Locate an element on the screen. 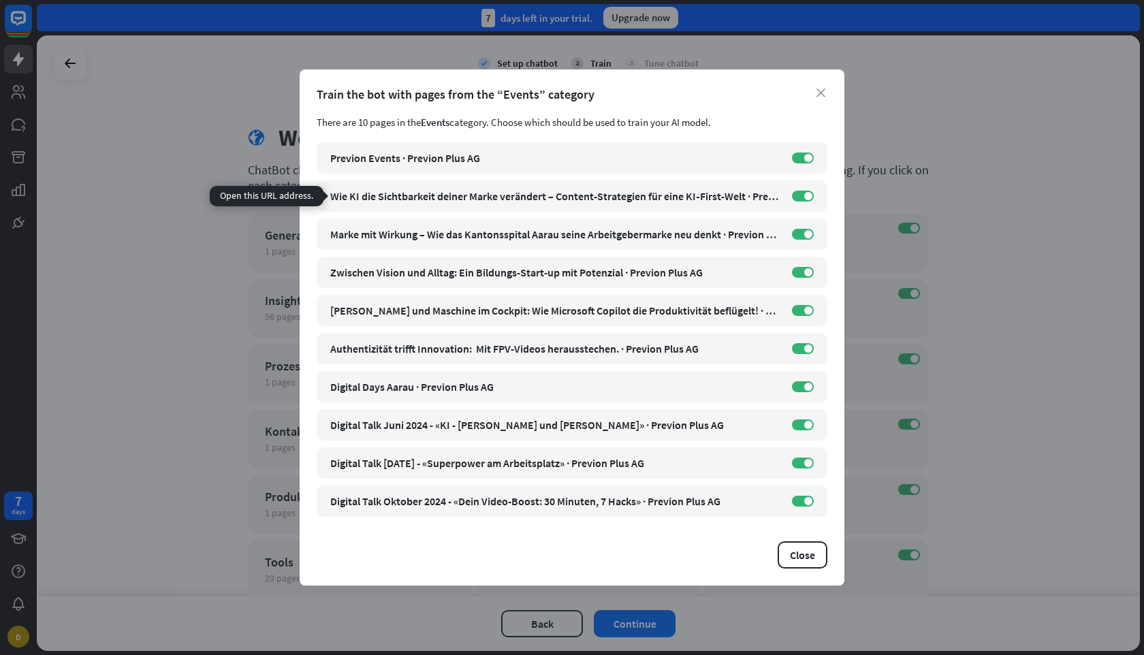 The height and width of the screenshot is (655, 1144). div: Digital Days Aarau · Previon Plus AG is located at coordinates (554, 387).